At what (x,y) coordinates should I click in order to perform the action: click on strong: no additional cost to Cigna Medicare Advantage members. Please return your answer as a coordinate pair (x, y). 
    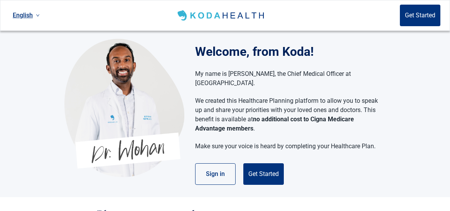
    Looking at the image, I should click on (274, 124).